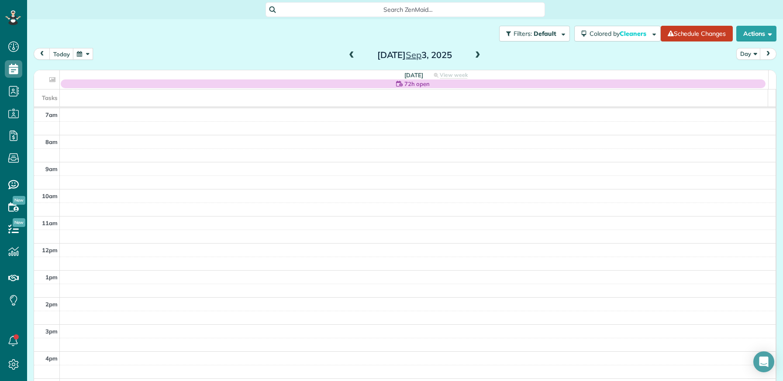 This screenshot has width=783, height=381. What do you see at coordinates (748, 54) in the screenshot?
I see `button: Day` at bounding box center [748, 54].